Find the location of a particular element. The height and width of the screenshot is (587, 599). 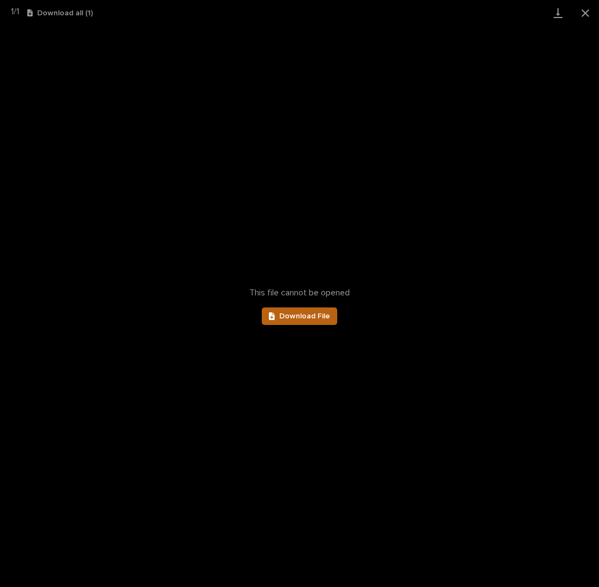

a: Download File is located at coordinates (300, 316).